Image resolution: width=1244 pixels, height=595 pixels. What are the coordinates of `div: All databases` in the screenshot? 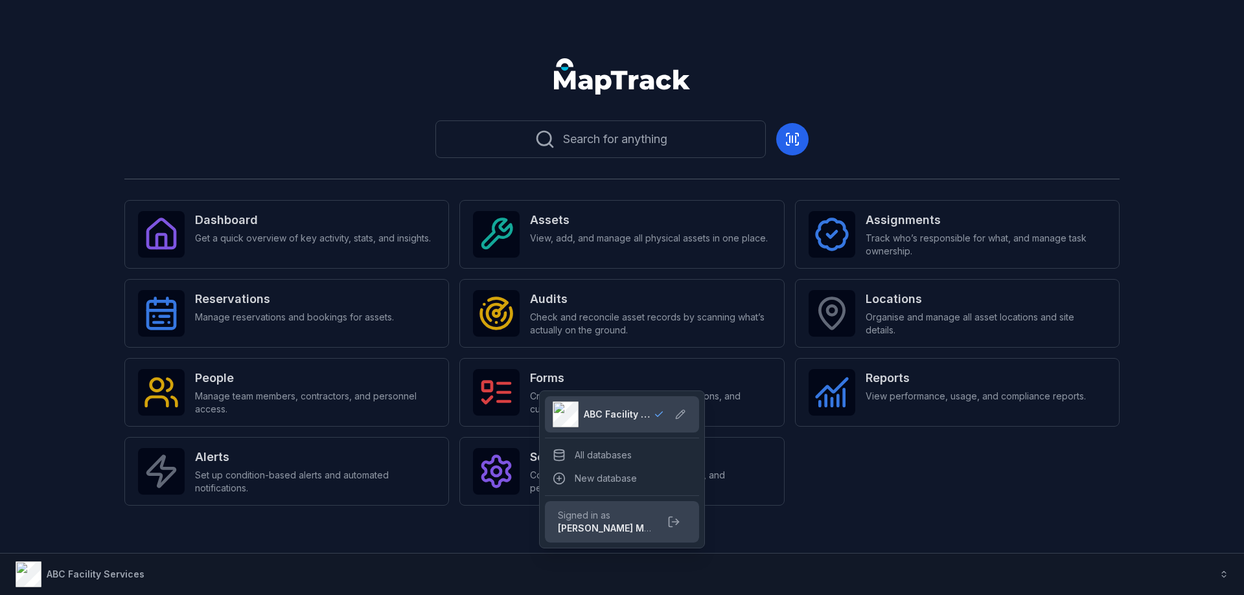 It's located at (622, 455).